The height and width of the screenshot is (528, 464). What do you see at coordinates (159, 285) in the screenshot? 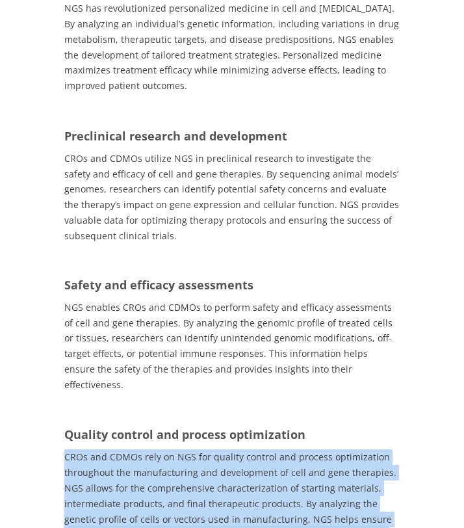
I see `b: Safety and efficacy assessments` at bounding box center [159, 285].